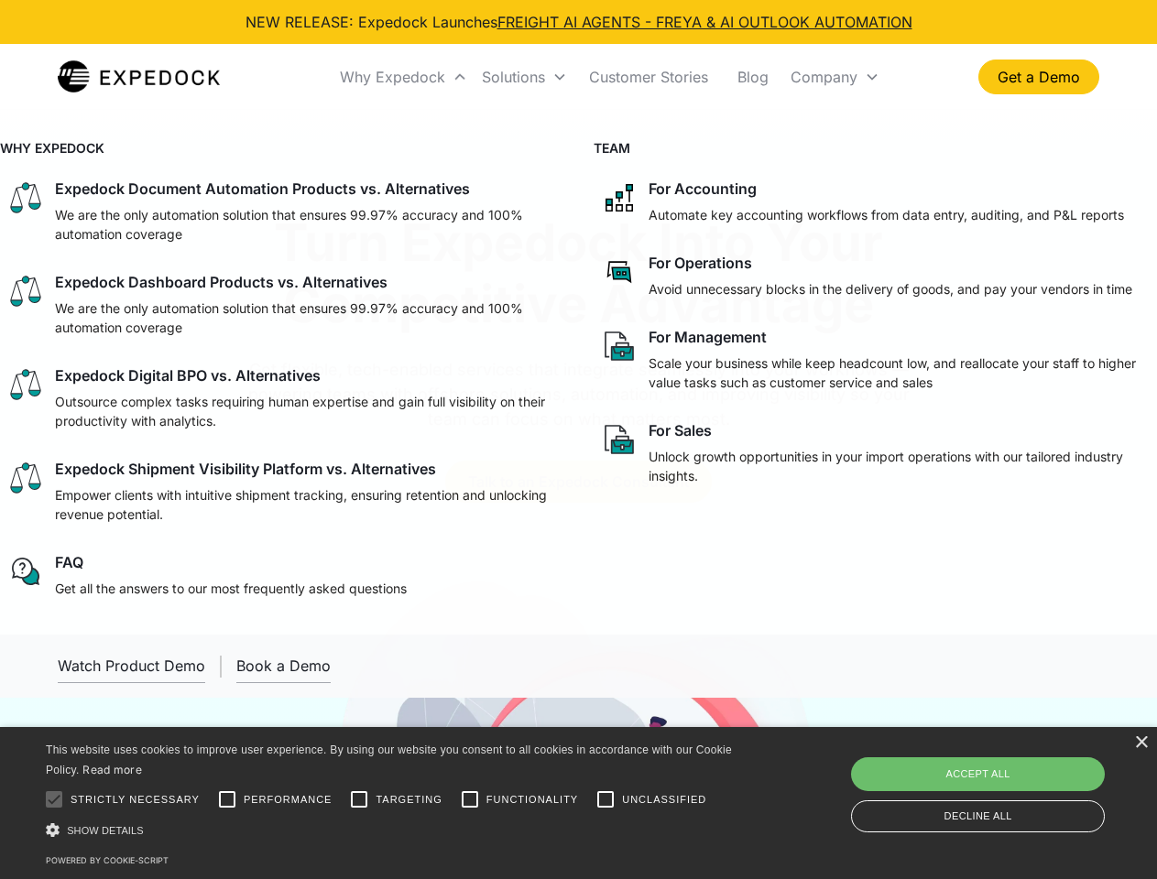 This screenshot has height=879, width=1157. Describe the element at coordinates (619, 272) in the screenshot. I see `img: rectangular chat bubble icon` at that location.